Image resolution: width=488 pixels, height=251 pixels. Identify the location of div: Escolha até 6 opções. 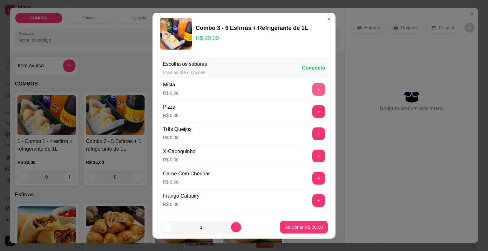
(185, 72).